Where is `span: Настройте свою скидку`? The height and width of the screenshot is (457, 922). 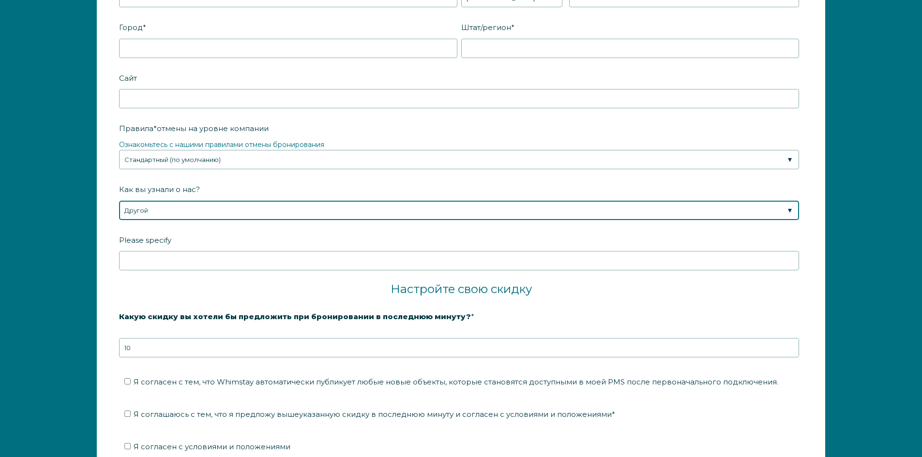
span: Настройте свою скидку is located at coordinates (461, 289).